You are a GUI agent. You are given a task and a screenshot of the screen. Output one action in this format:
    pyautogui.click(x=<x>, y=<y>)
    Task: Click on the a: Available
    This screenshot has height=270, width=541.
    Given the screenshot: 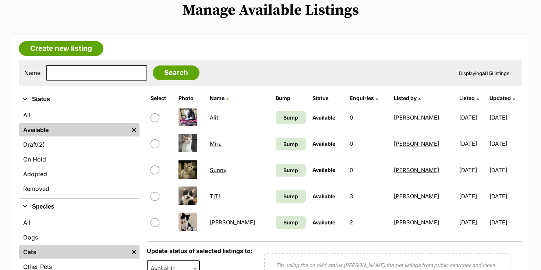 What is the action you would take?
    pyautogui.click(x=74, y=130)
    